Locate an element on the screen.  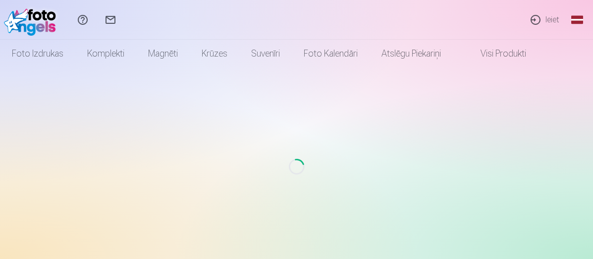
a: Suvenīri is located at coordinates (265, 53).